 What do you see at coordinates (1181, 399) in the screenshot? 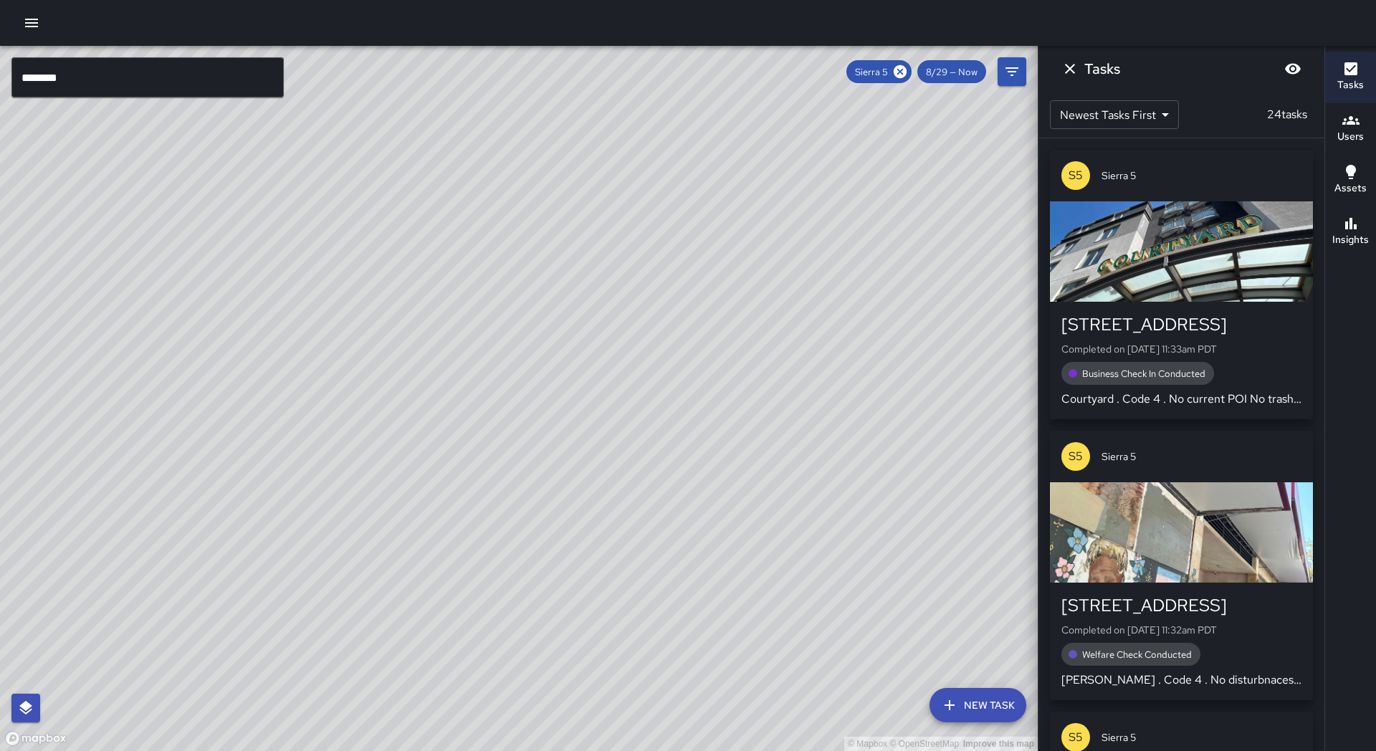
I see `p: Courtyard . Code 4 . No current POI No trash pick up needed . Valet is here at the front No distu...` at bounding box center [1181, 399].